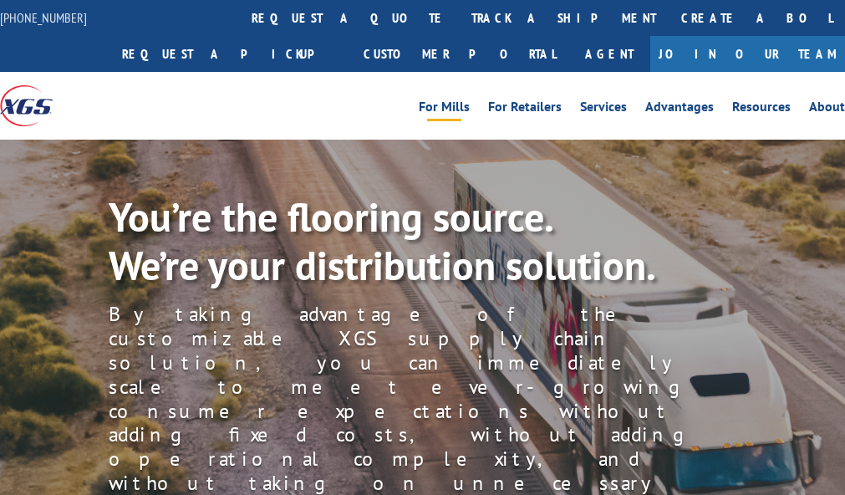 Image resolution: width=845 pixels, height=495 pixels. Describe the element at coordinates (826, 109) in the screenshot. I see `a: About` at that location.